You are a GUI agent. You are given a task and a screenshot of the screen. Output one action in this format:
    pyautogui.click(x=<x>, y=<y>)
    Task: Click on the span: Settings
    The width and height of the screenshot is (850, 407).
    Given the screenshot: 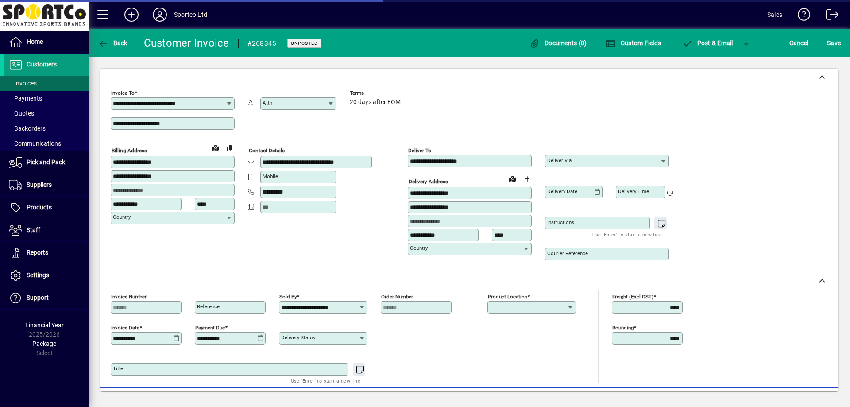 What is the action you would take?
    pyautogui.click(x=38, y=275)
    